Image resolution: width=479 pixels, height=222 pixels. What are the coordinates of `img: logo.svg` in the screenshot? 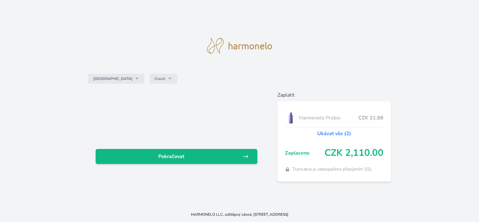 It's located at (239, 46).